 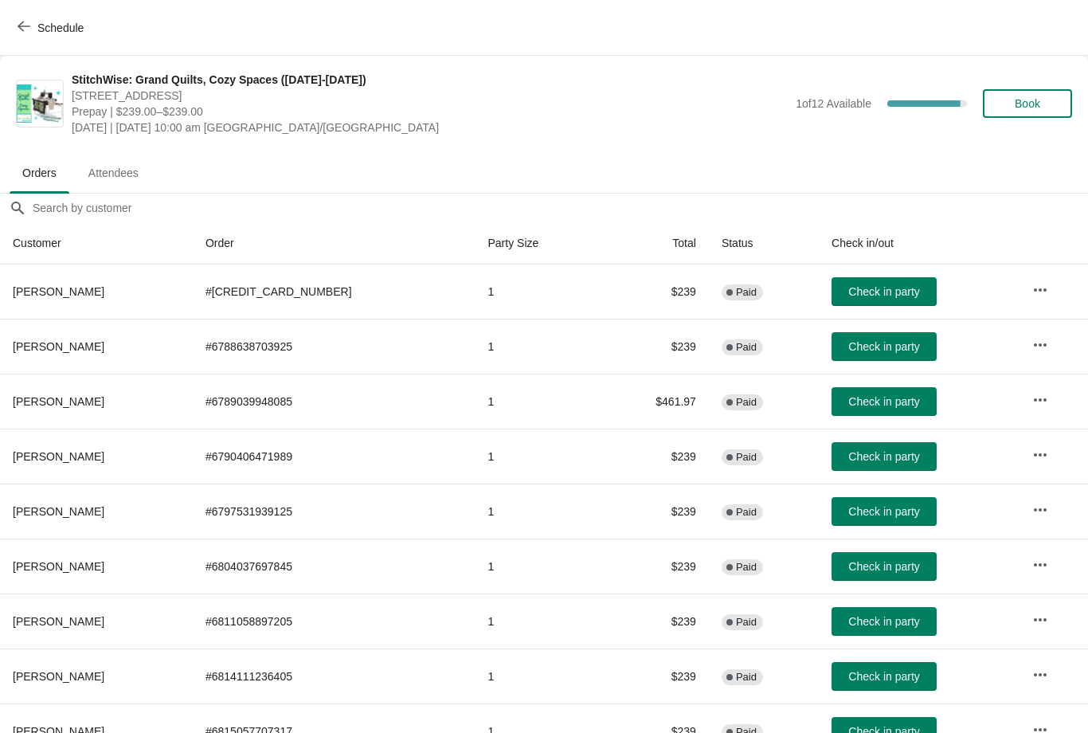 I want to click on td: $461.97, so click(x=655, y=401).